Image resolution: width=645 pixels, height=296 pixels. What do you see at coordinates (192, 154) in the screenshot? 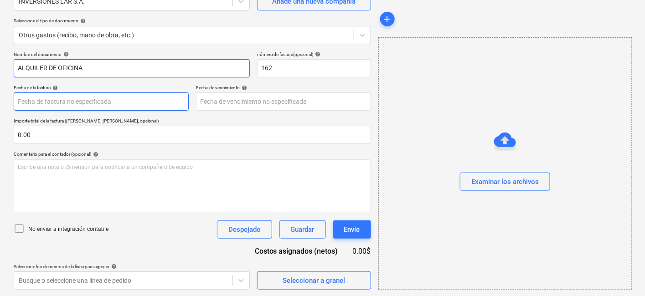
I see `div: Comentario para el contador (opcional)` at bounding box center [192, 154].